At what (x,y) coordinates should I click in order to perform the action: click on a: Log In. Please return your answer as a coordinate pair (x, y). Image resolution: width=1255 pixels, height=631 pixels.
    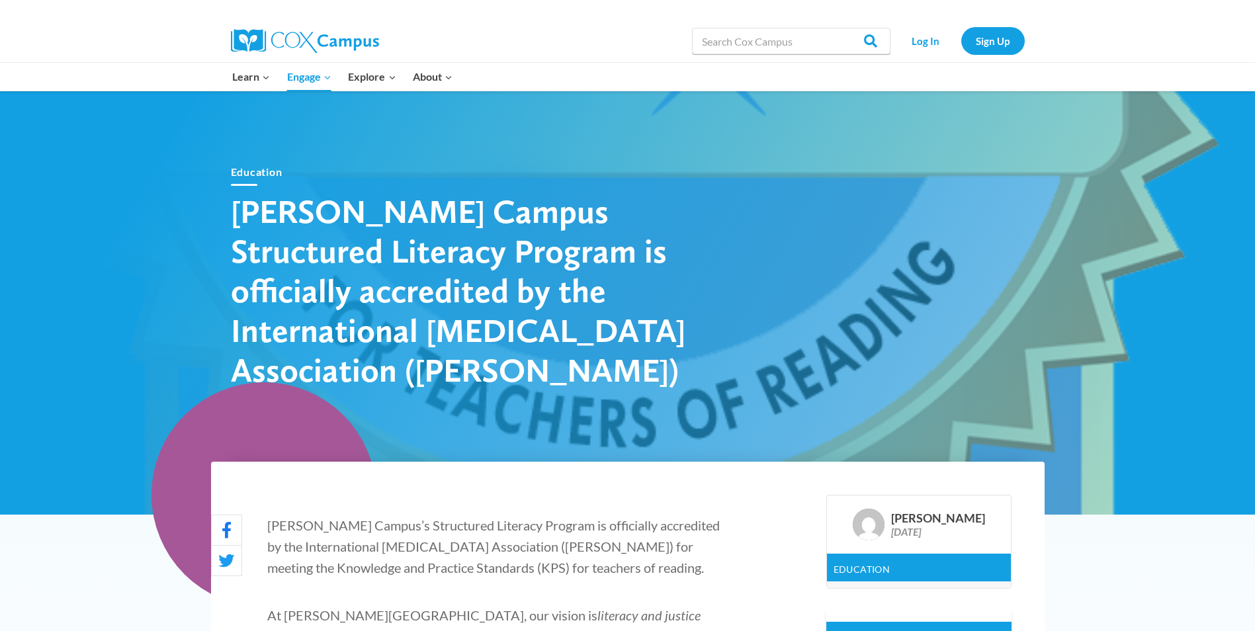
    Looking at the image, I should click on (925, 40).